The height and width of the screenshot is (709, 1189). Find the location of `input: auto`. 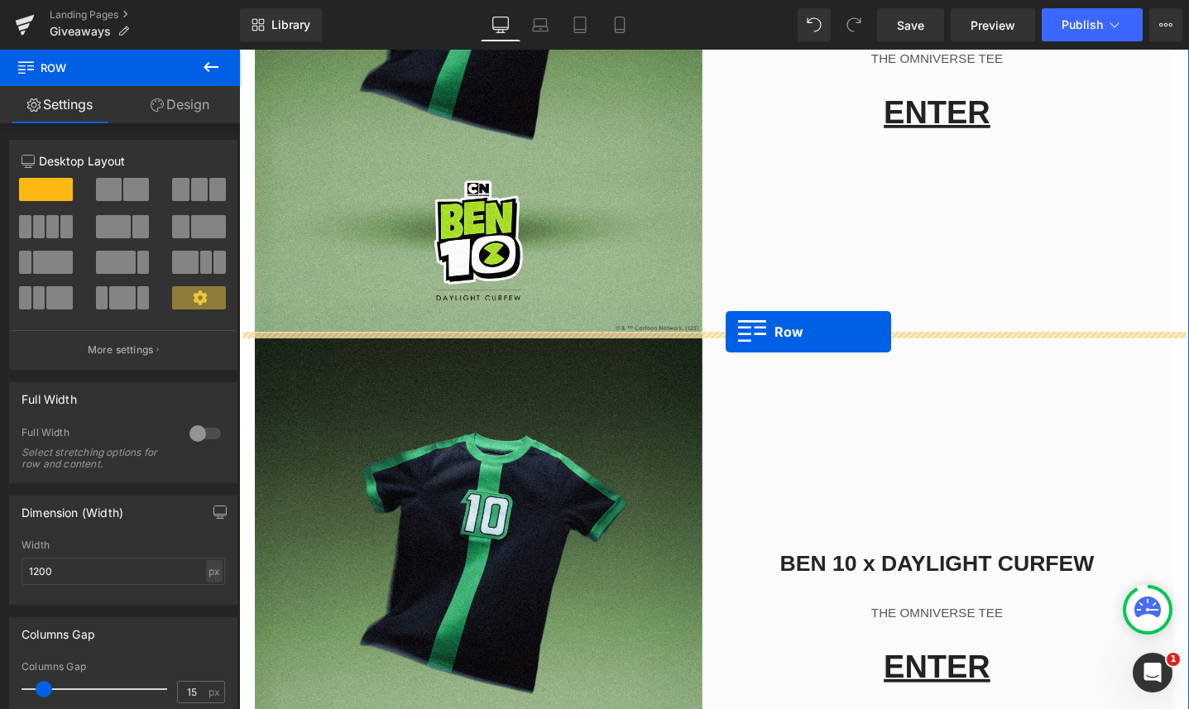

input: auto is located at coordinates (123, 571).